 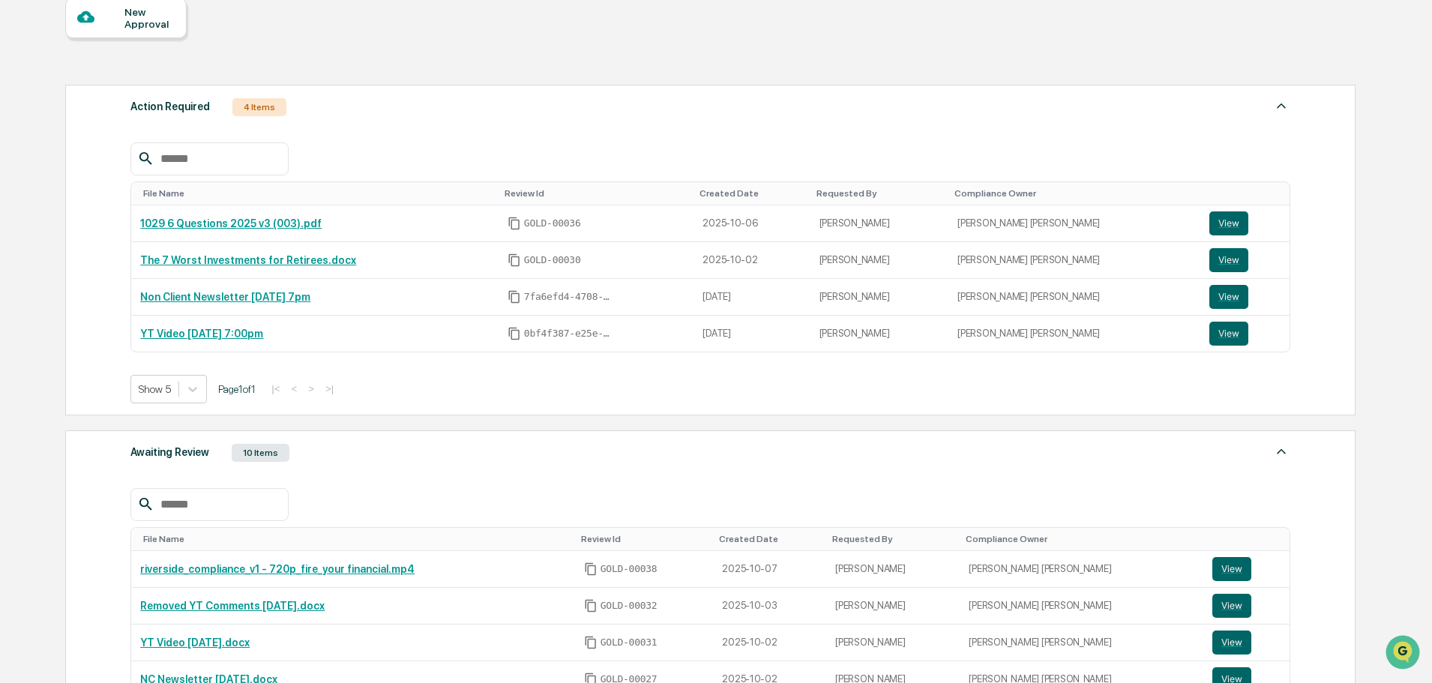 What do you see at coordinates (231, 223) in the screenshot?
I see `a: 1029 6 Questions 2025 v3 (003).pdf` at bounding box center [231, 223].